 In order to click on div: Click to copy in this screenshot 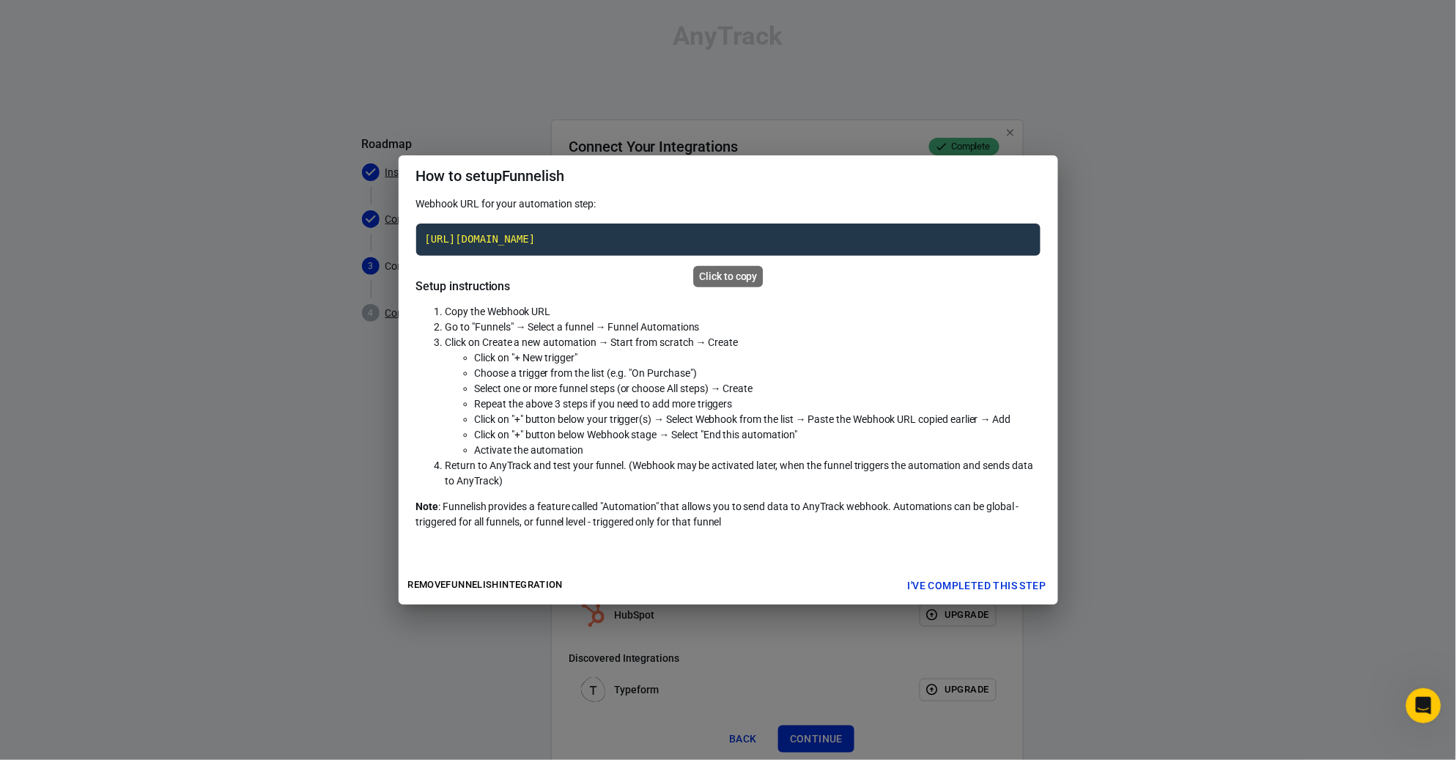, I will do `click(728, 276)`.